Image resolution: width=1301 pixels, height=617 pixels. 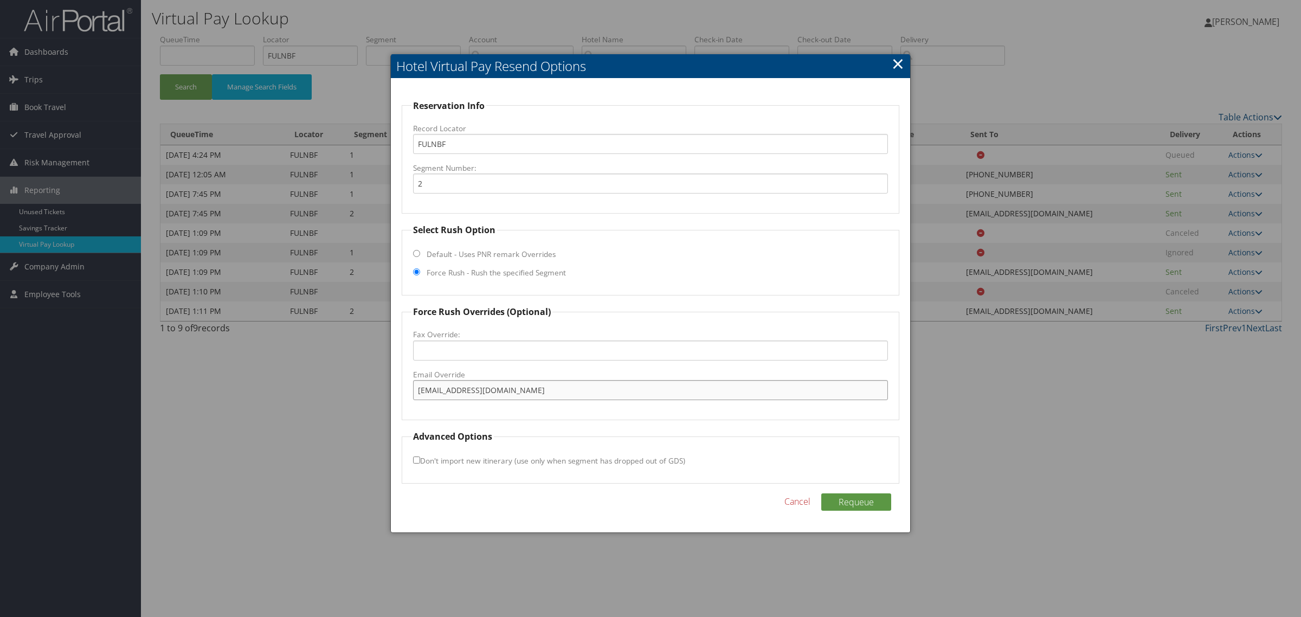 What do you see at coordinates (650, 334) in the screenshot?
I see `label: Fax Override:` at bounding box center [650, 334].